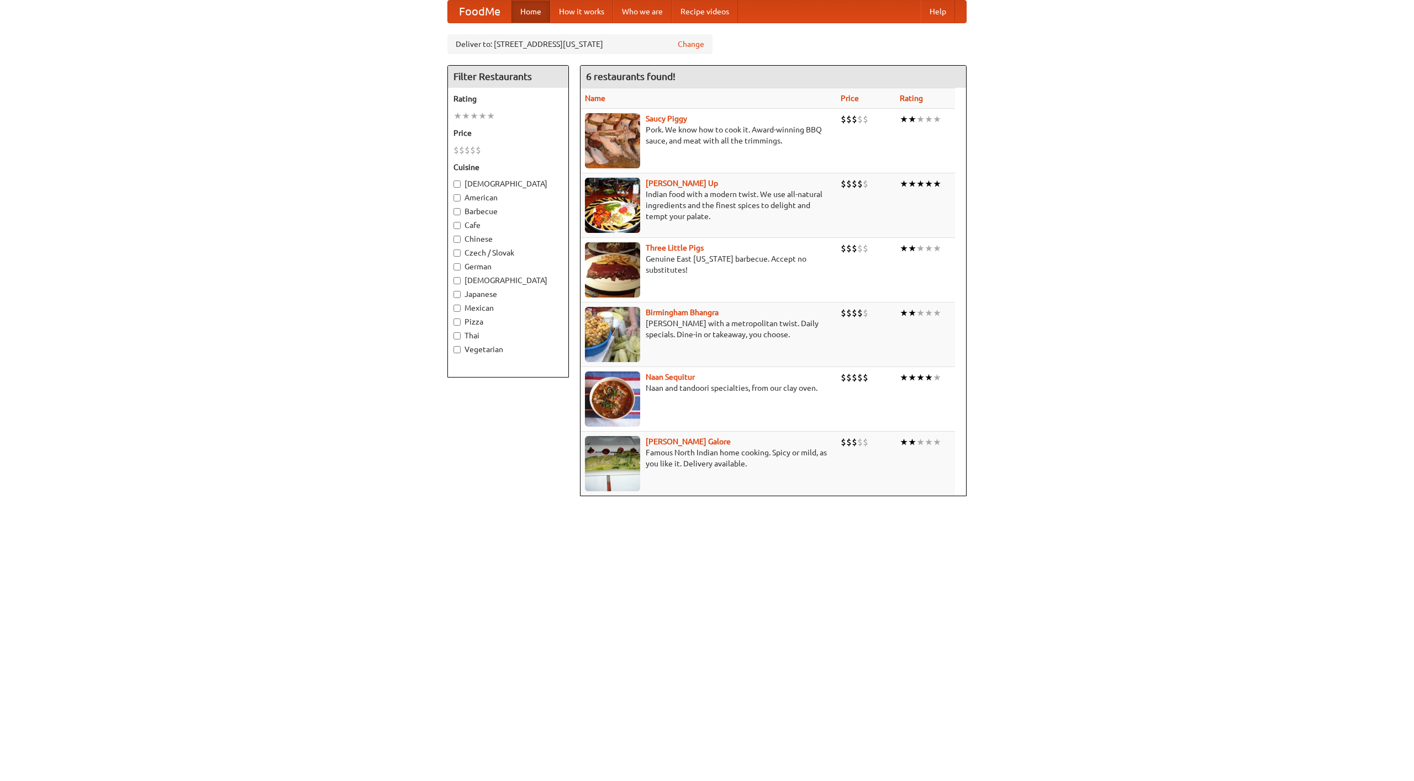 The image size is (1414, 781). Describe the element at coordinates (457, 211) in the screenshot. I see `input: Barbecue` at that location.